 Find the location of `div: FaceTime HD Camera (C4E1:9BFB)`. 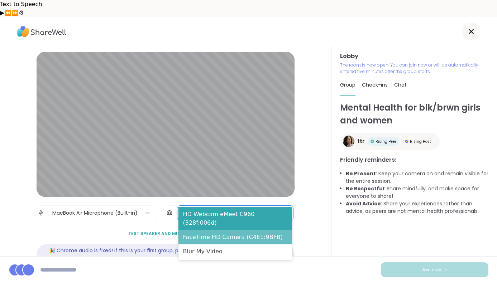

div: FaceTime HD Camera (C4E1:9BFB) is located at coordinates (235, 238).